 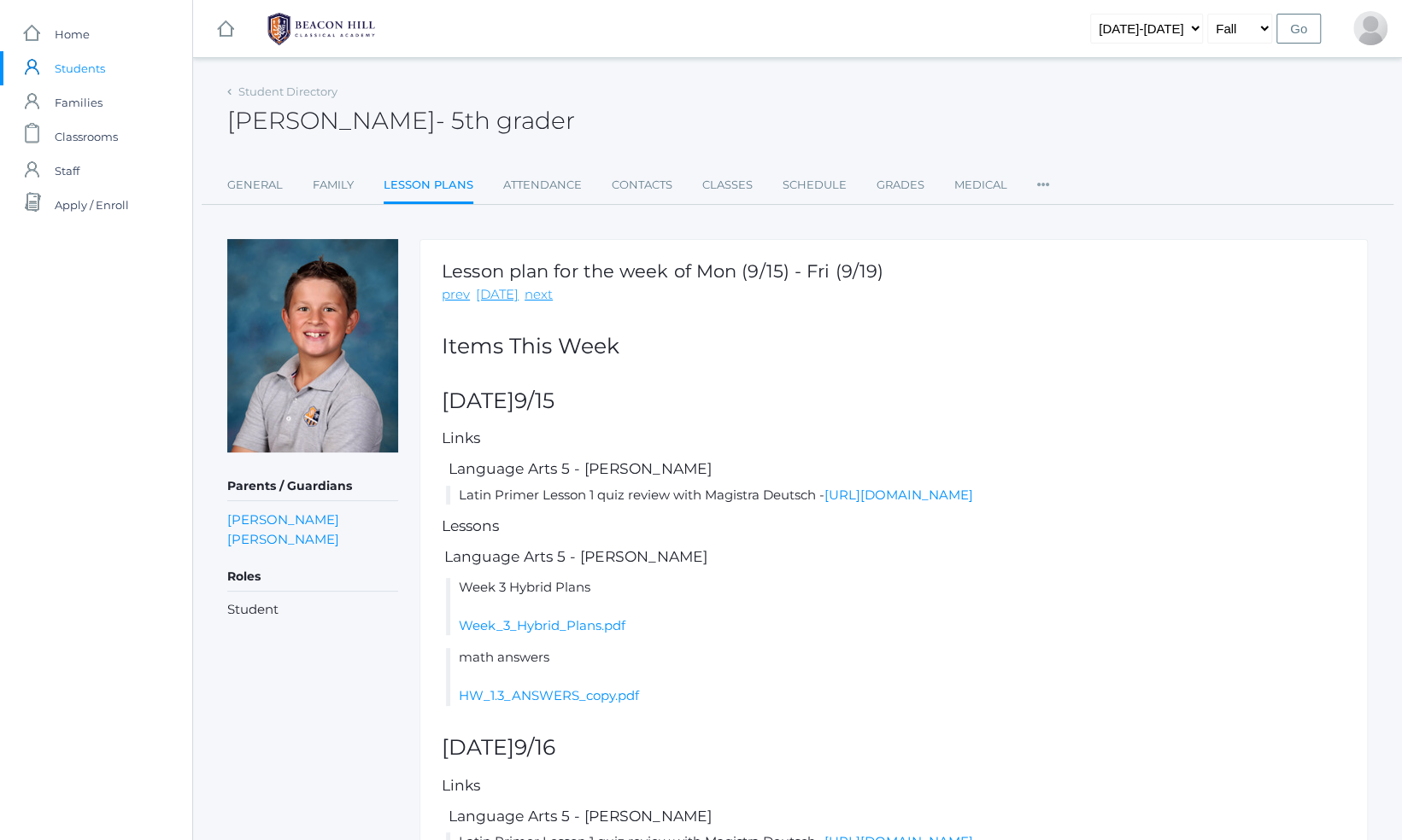 What do you see at coordinates (254, 185) in the screenshot?
I see `a: General` at bounding box center [254, 185].